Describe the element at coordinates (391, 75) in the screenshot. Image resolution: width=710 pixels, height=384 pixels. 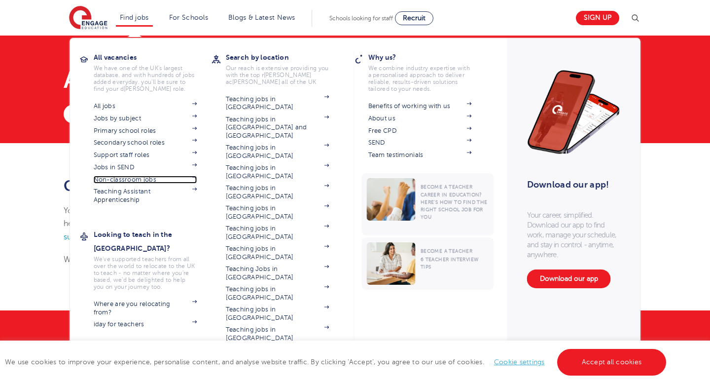
I see `span: onalised` at that location.